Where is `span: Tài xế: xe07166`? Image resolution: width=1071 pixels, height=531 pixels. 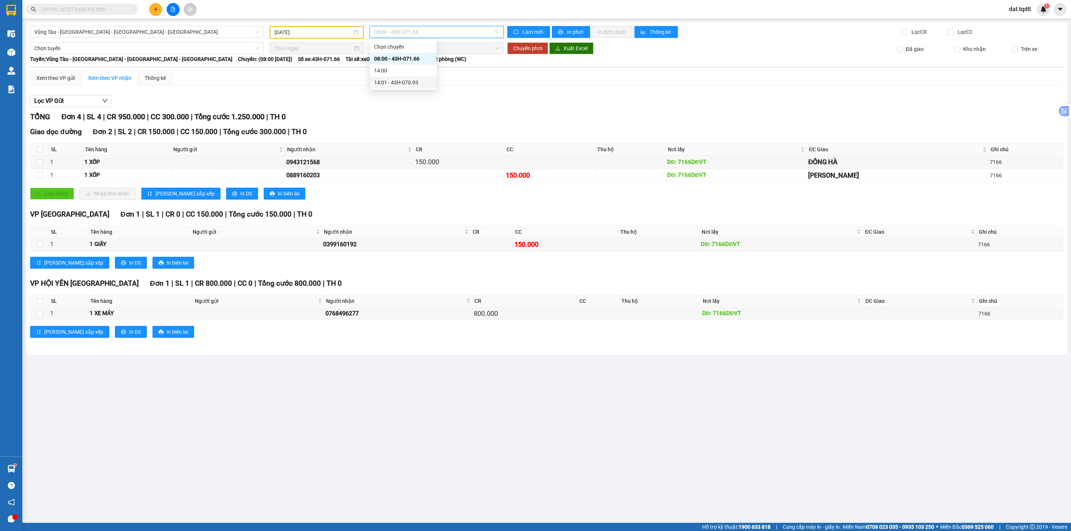
span: Tài xế: xe07166 is located at coordinates (363, 59).